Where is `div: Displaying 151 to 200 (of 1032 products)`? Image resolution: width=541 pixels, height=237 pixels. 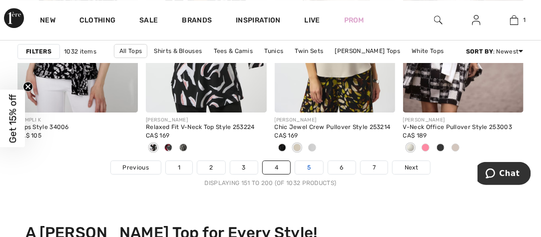
div: Displaying 151 to 200 (of 1032 products) is located at coordinates (270, 183).